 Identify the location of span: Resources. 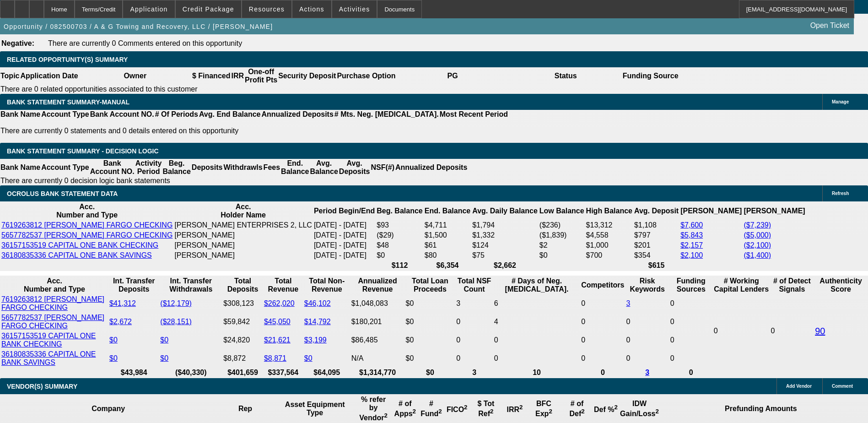
(267, 9).